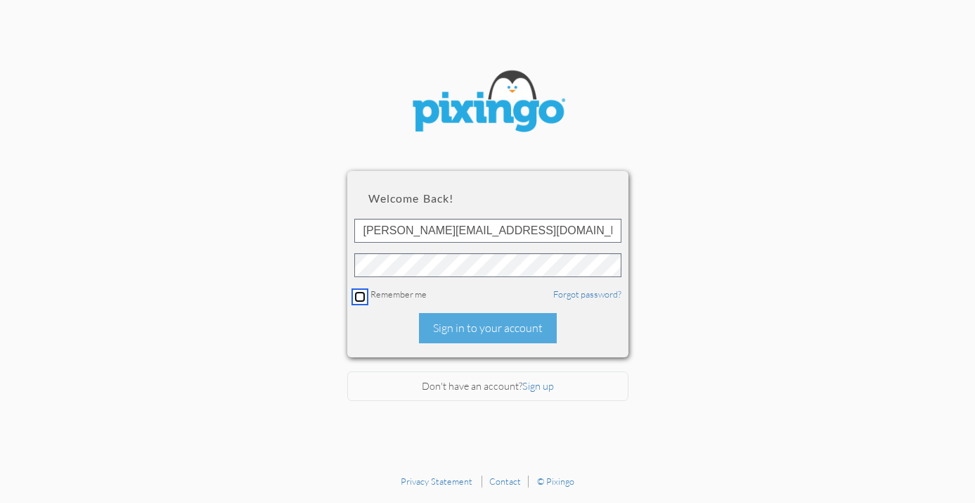 The image size is (975, 503). Describe the element at coordinates (538, 385) in the screenshot. I see `a: Sign up` at that location.